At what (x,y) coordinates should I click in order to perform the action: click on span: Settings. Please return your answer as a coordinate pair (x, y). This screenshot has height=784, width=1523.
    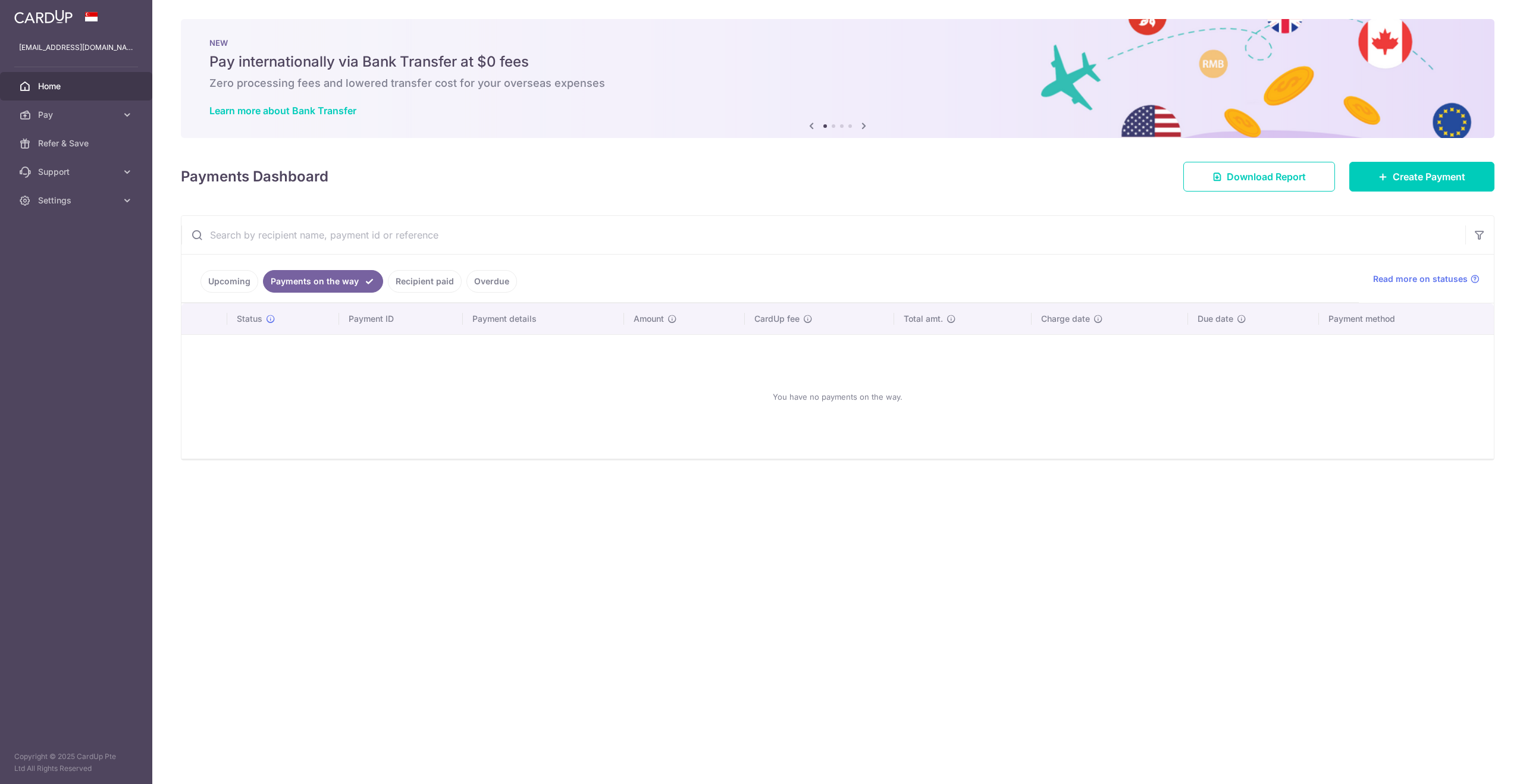
    Looking at the image, I should click on (77, 201).